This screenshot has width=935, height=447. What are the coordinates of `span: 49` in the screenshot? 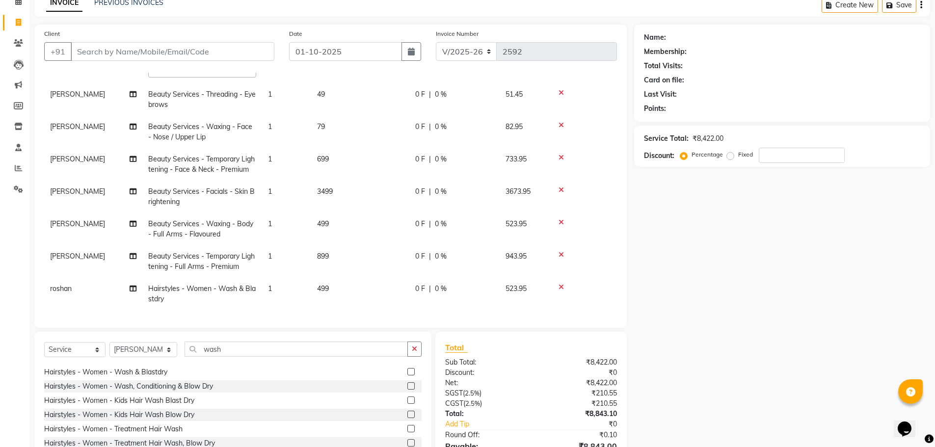 It's located at (321, 94).